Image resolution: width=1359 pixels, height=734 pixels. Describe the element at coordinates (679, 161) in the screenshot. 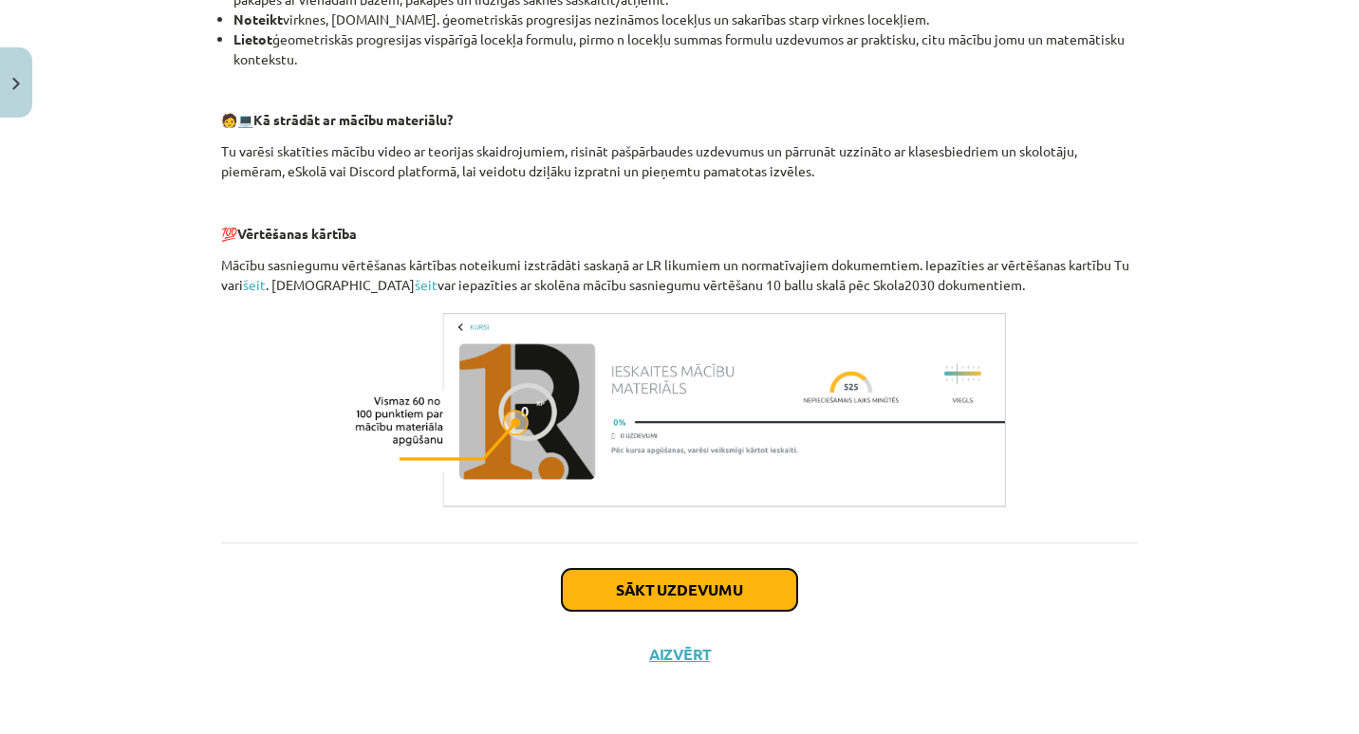

I see `p: Tu varēsi skatīties mācību video ar teorijas skaidrojumiem, risināt pašpārbaudes uzdevumus un pār...` at that location.